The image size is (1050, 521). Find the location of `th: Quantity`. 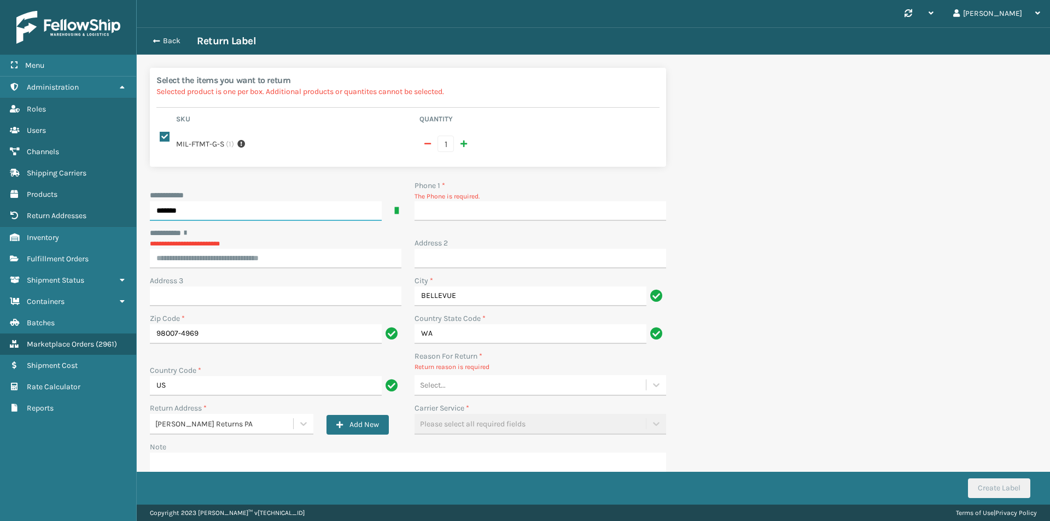

th: Quantity is located at coordinates (538, 121).